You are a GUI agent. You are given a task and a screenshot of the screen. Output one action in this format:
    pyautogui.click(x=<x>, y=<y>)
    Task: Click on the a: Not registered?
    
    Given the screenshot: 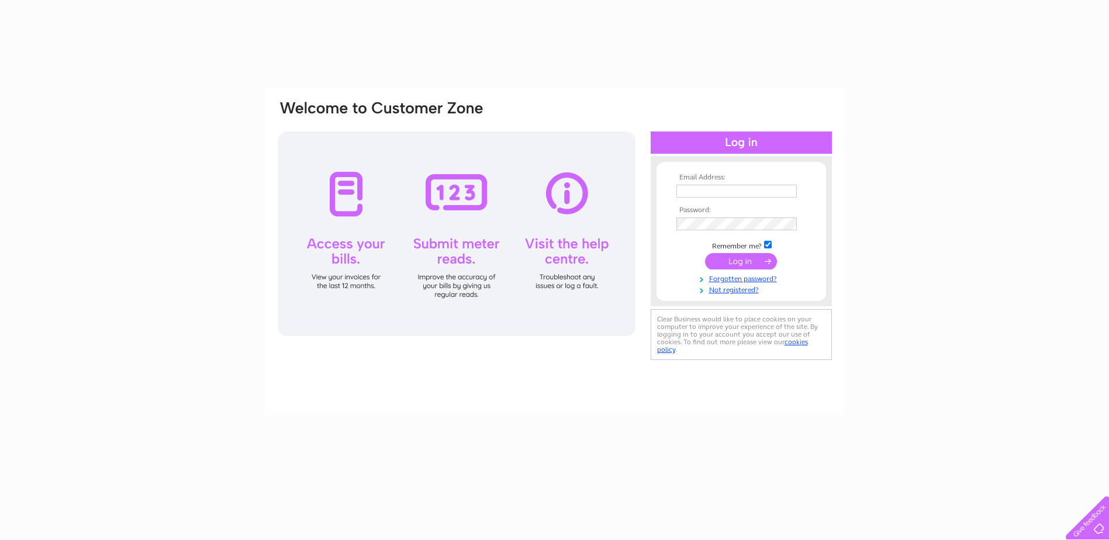 What is the action you would take?
    pyautogui.click(x=743, y=289)
    